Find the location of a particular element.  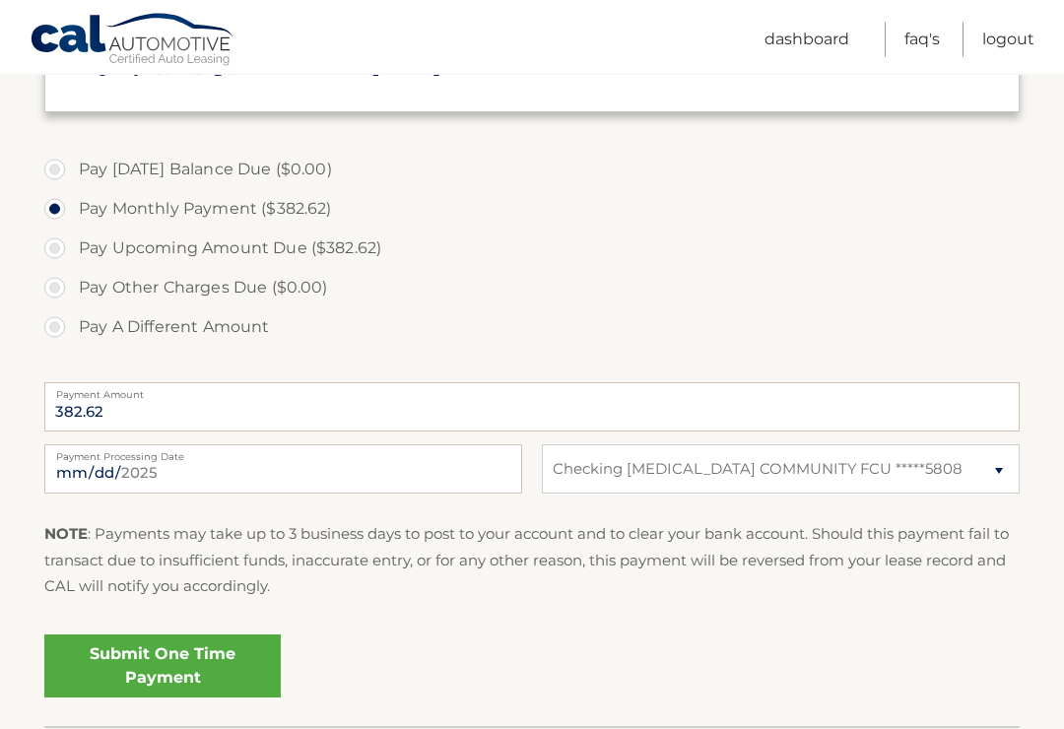

input: Payment Date is located at coordinates (283, 470).